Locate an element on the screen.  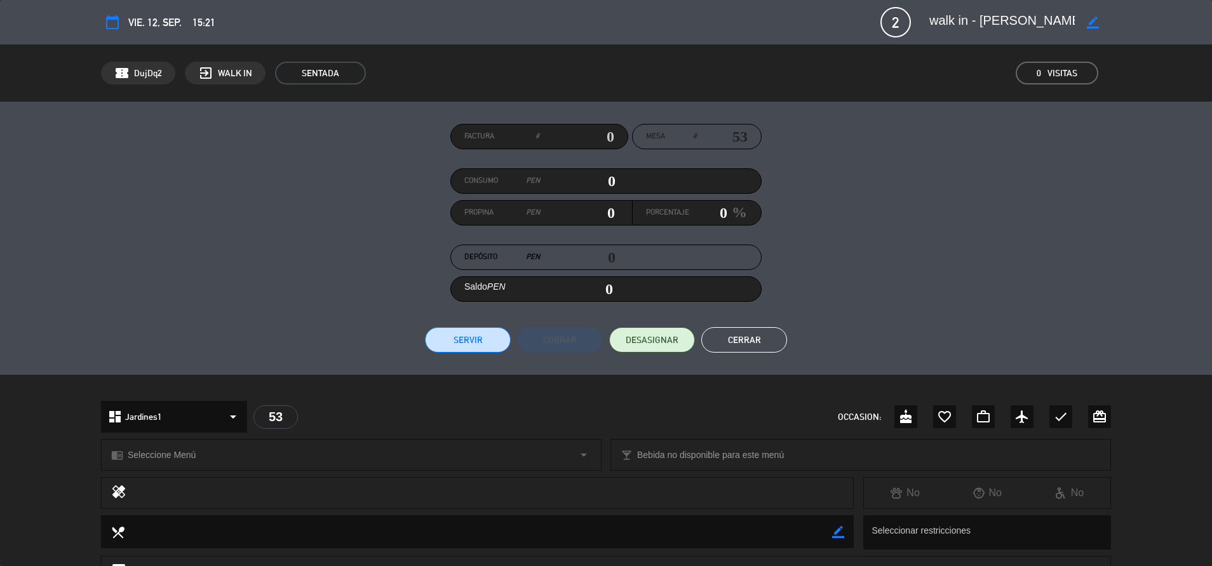
i: favorite_border is located at coordinates (945, 417).